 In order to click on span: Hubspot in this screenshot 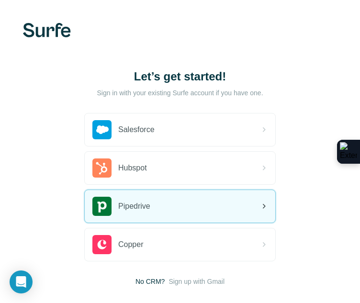, I will do `click(132, 168)`.